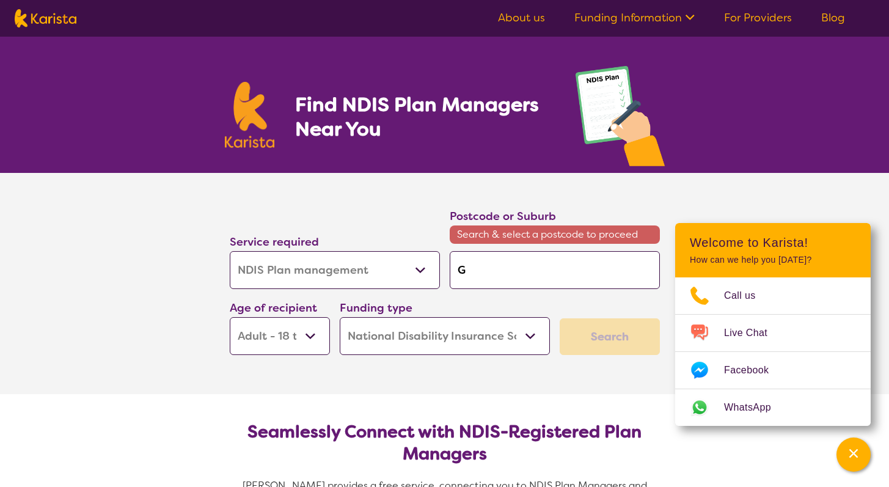 The width and height of the screenshot is (889, 487). Describe the element at coordinates (620, 119) in the screenshot. I see `img: plan-management` at that location.